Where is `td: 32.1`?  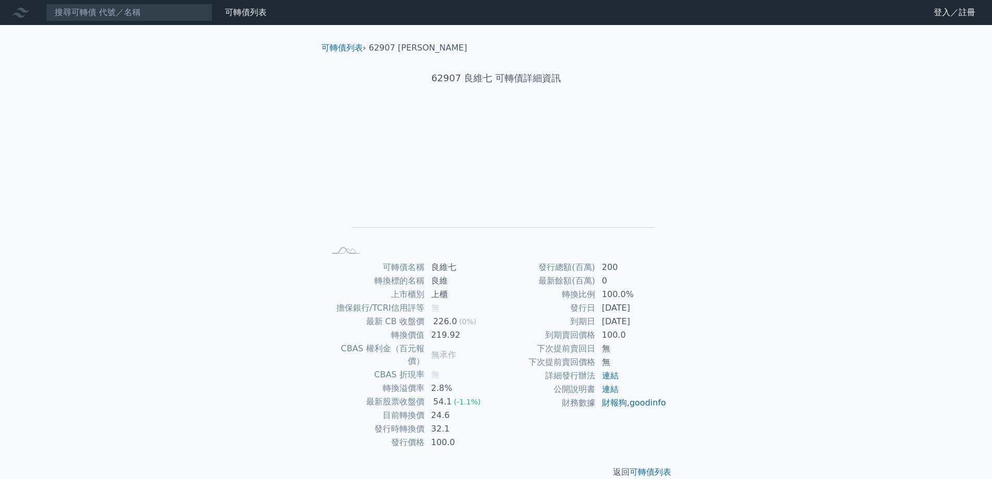 td: 32.1 is located at coordinates (460, 429).